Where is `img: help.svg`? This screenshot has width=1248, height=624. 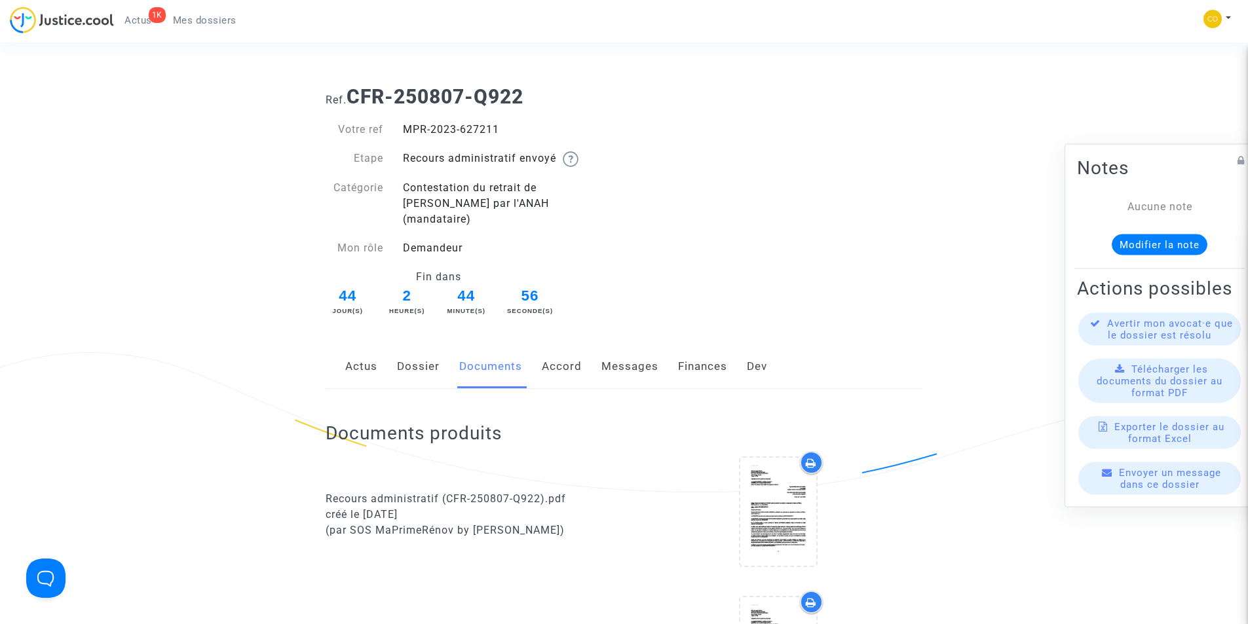
img: help.svg is located at coordinates (571, 159).